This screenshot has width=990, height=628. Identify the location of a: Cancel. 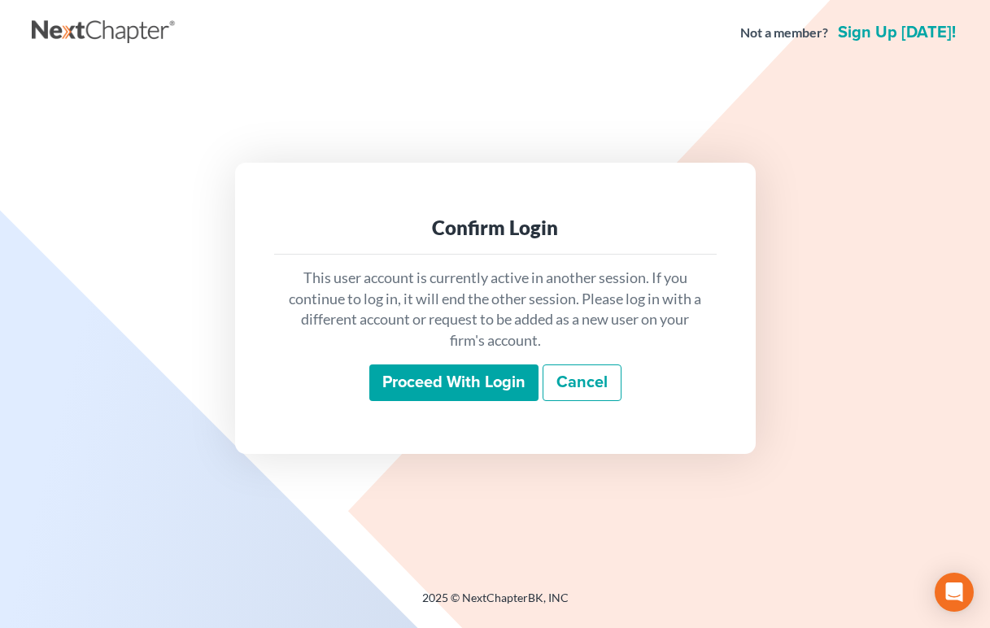
(581, 383).